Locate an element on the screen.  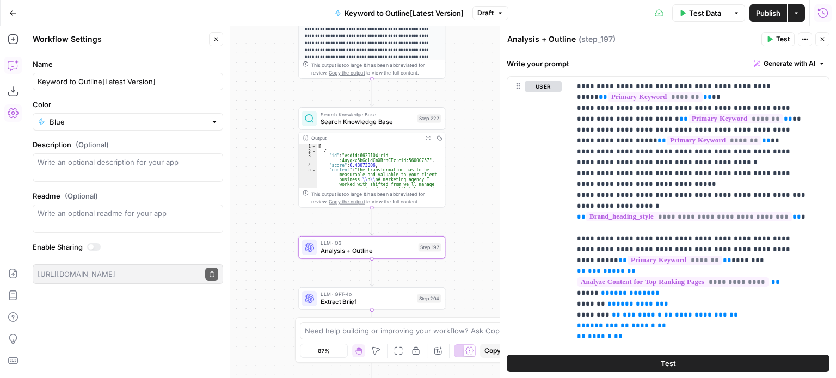
input: Blue is located at coordinates (128, 122).